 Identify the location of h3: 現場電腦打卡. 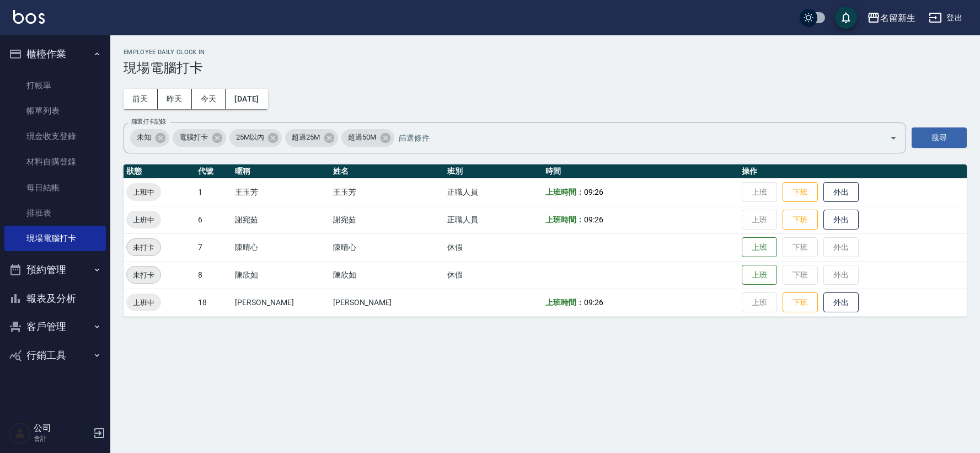
(545, 68).